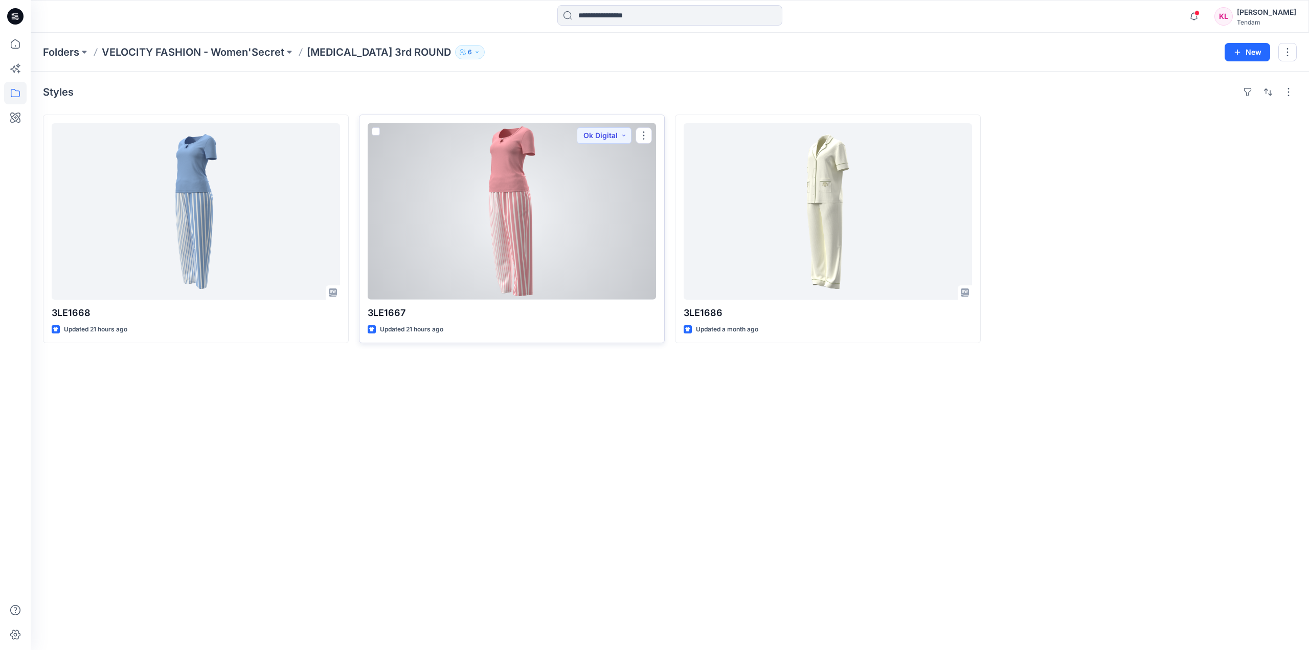  Describe the element at coordinates (61, 52) in the screenshot. I see `a: Folders` at that location.